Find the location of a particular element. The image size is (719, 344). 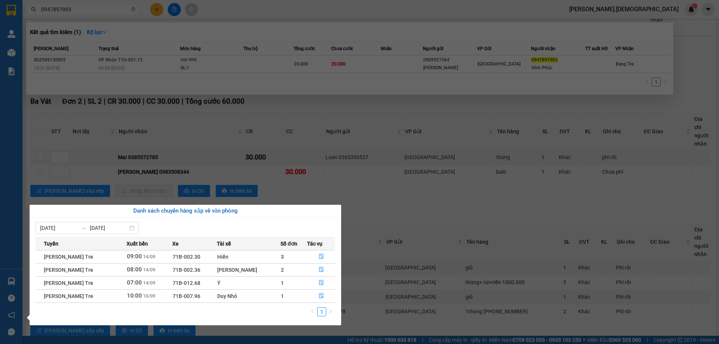

span: Xuất bến is located at coordinates (137, 244).